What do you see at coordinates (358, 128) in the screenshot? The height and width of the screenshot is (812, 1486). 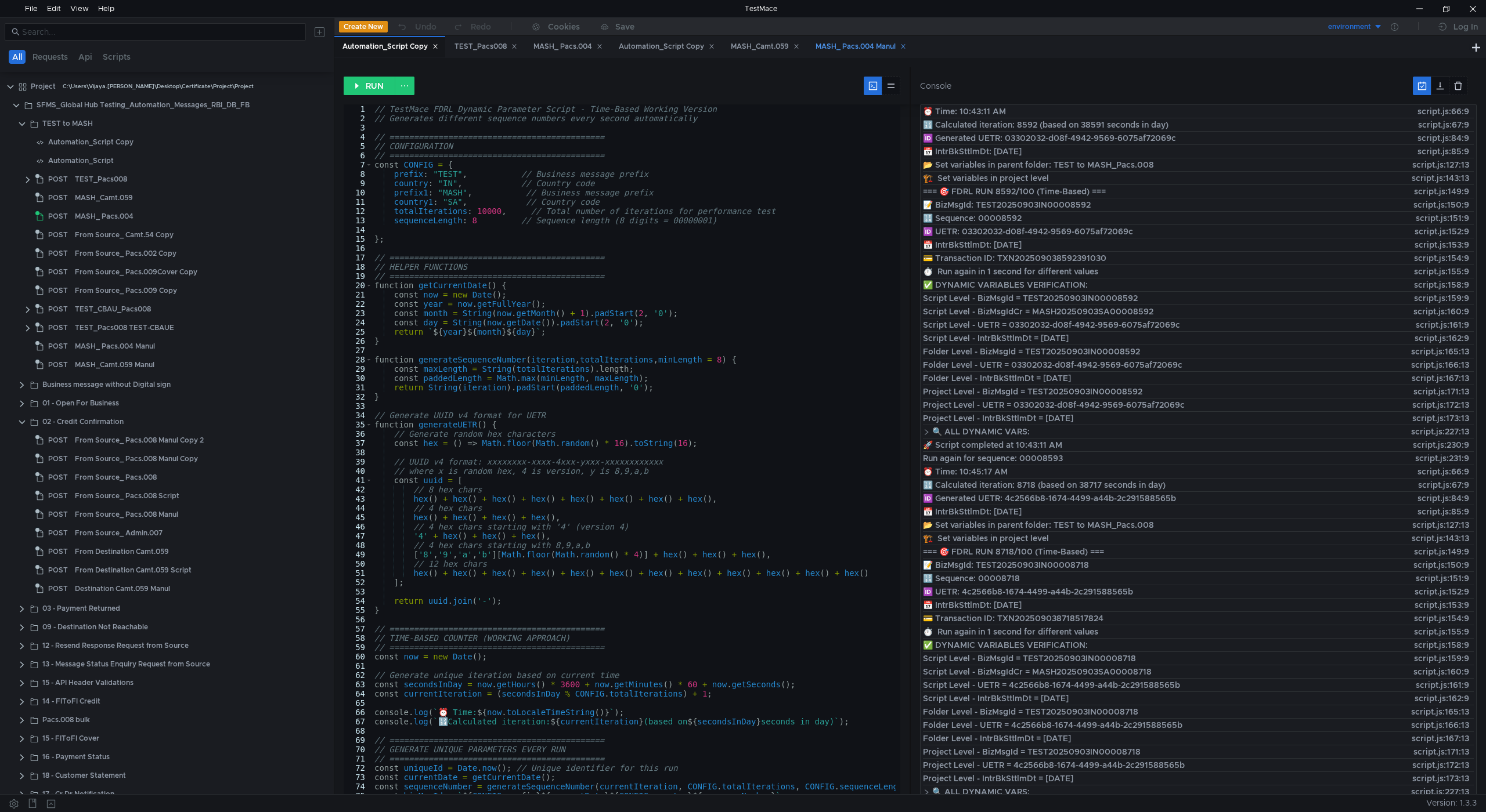 I see `div: 3` at bounding box center [358, 128].